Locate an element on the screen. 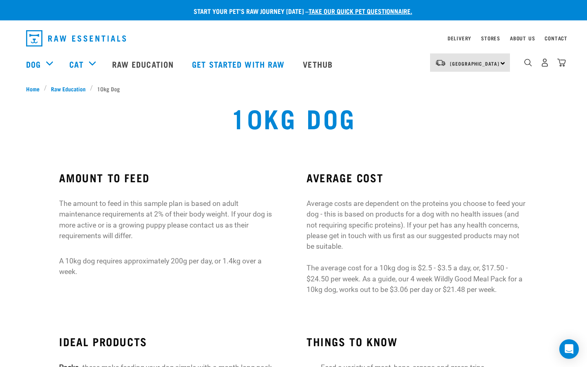 The image size is (587, 367). img: van-moving.png is located at coordinates (440, 63).